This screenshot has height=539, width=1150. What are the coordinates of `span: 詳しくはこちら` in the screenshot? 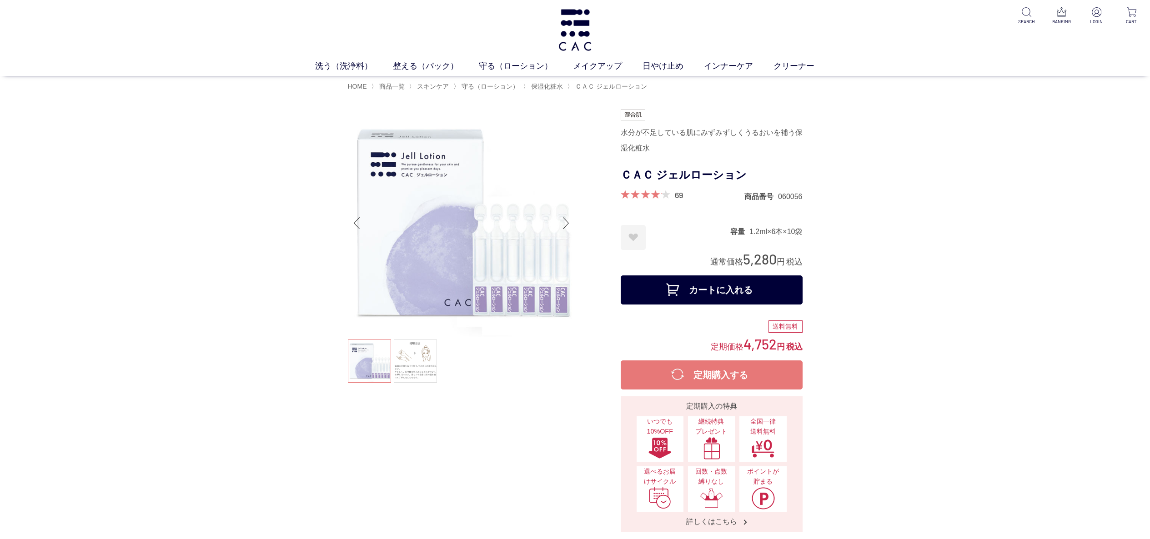 It's located at (712, 522).